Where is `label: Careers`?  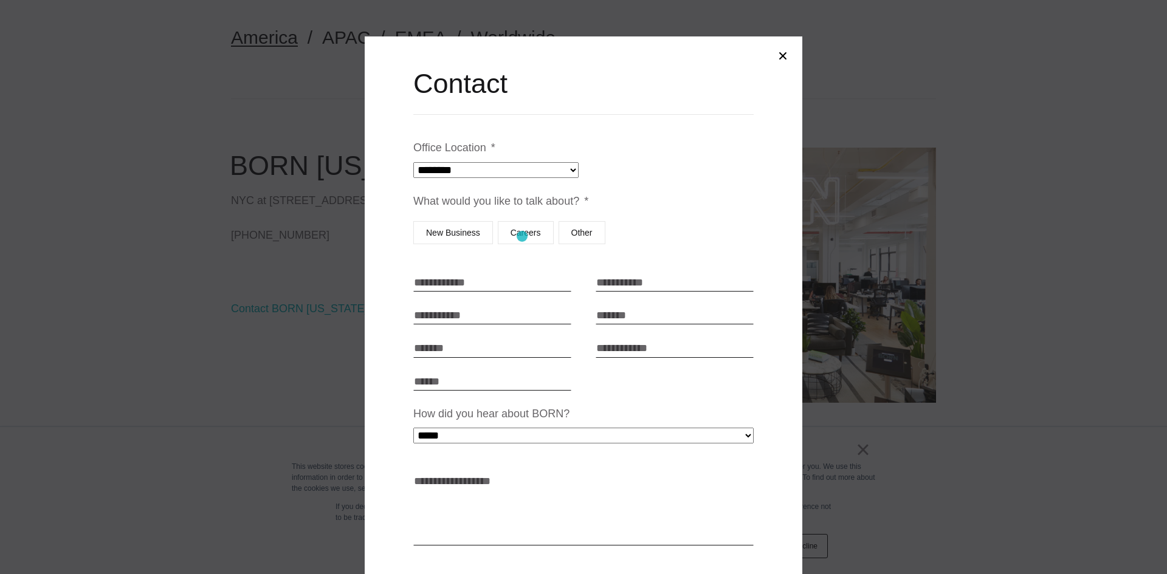 label: Careers is located at coordinates (526, 233).